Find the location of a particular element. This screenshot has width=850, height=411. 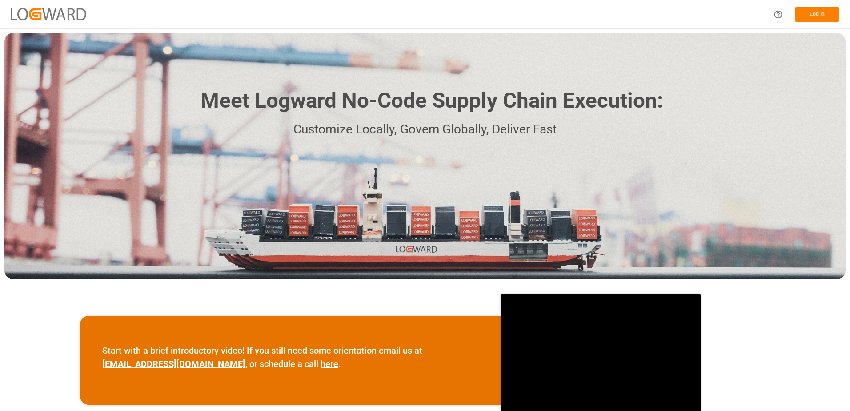

h1: Meet Logward No-Code Supply Chain Execution: is located at coordinates (432, 100).